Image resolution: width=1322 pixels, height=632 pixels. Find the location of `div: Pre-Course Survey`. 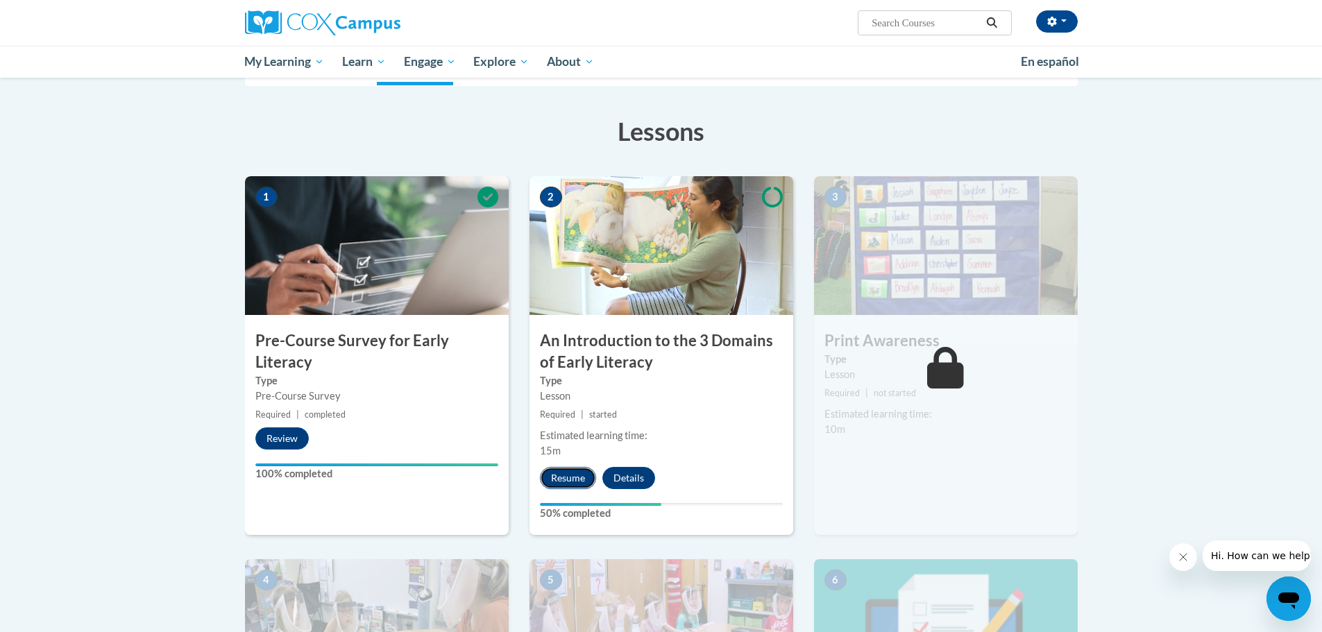

div: Pre-Course Survey is located at coordinates (377, 396).